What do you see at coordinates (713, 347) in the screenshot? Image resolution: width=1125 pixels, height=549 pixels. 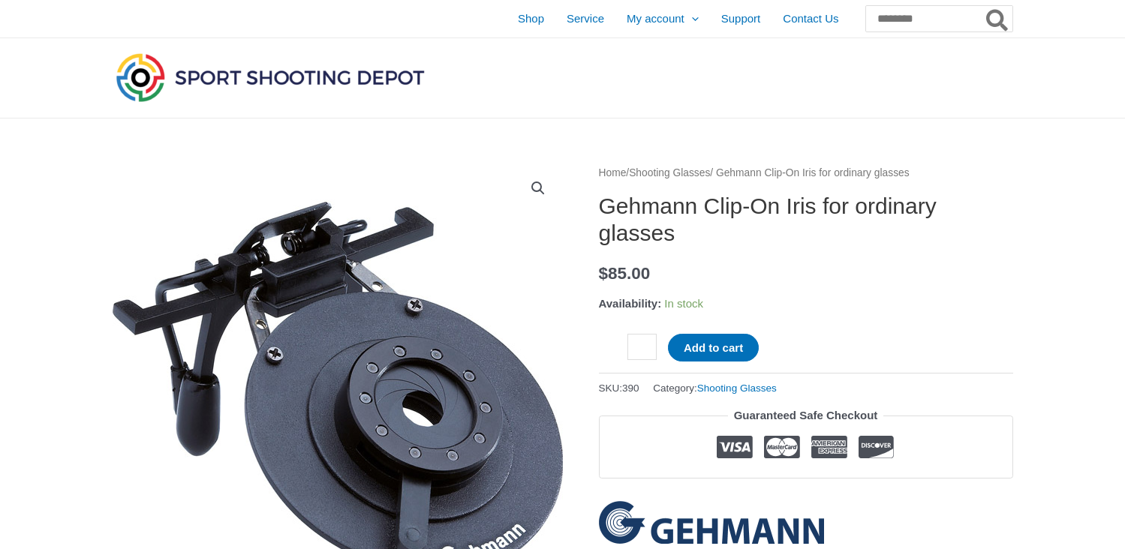 I see `button: Add to cart` at bounding box center [713, 347].